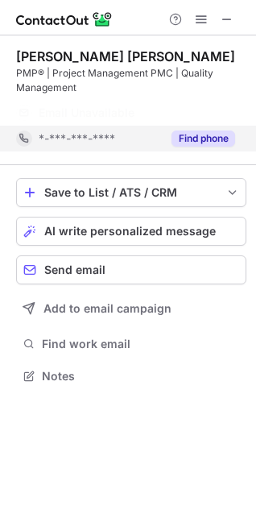 Image resolution: width=256 pixels, height=514 pixels. I want to click on span: Email Unavailable, so click(86, 113).